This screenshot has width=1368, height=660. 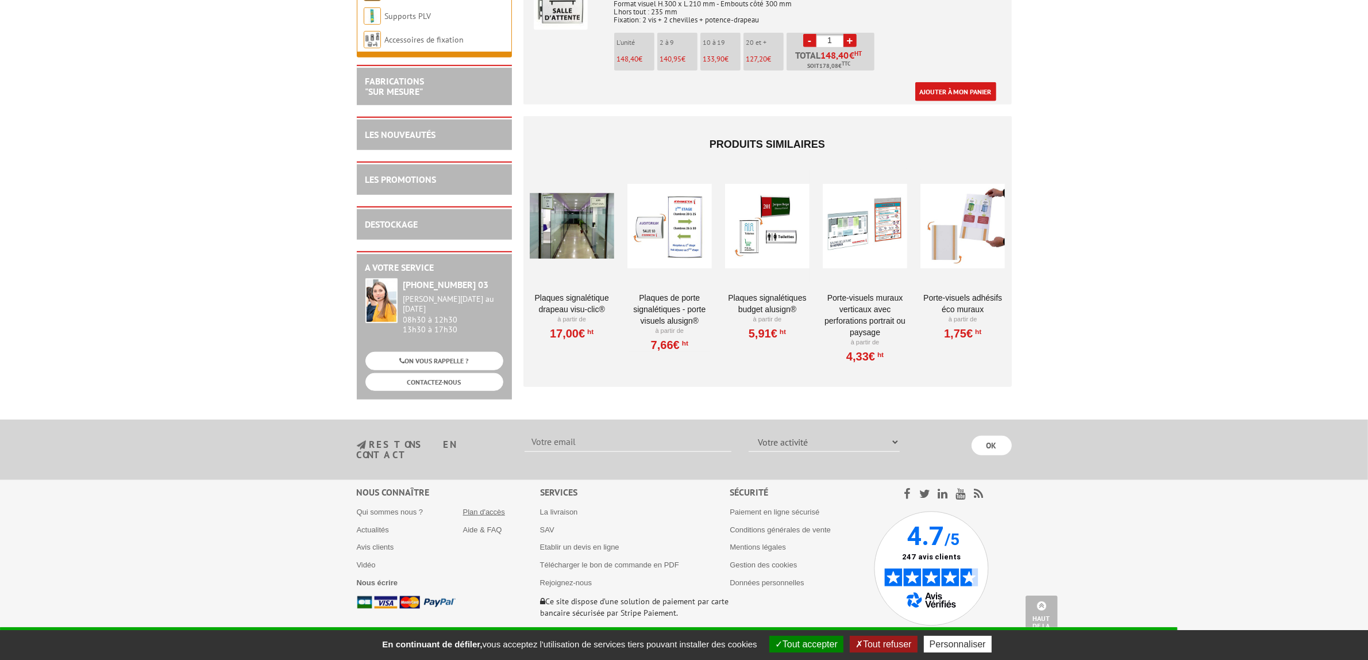 What do you see at coordinates (395, 86) in the screenshot?
I see `a: FABRICATIONS"Sur Mesure"` at bounding box center [395, 86].